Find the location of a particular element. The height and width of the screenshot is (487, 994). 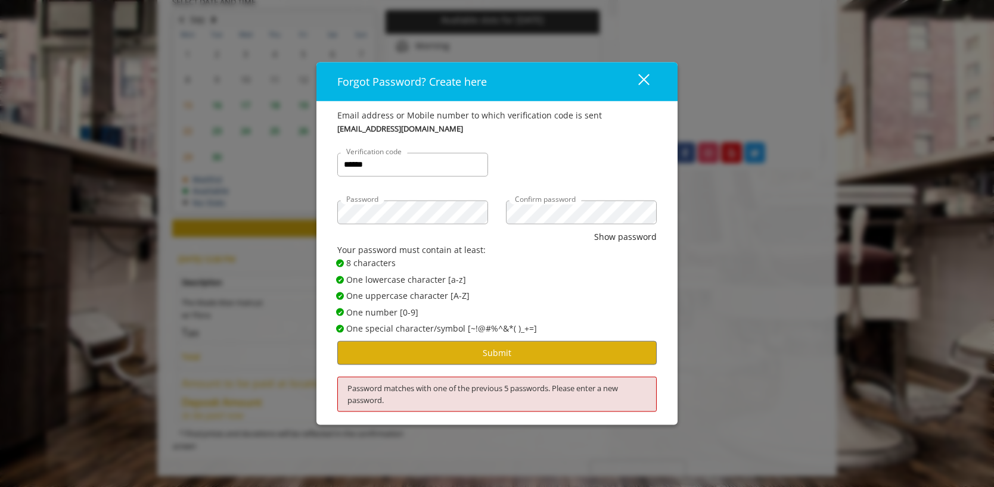

button: close dialog is located at coordinates (636, 82).